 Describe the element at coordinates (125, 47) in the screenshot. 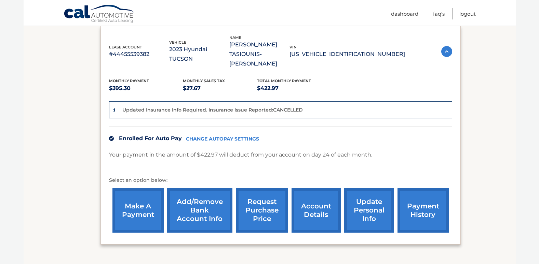

I see `span: lease account` at that location.